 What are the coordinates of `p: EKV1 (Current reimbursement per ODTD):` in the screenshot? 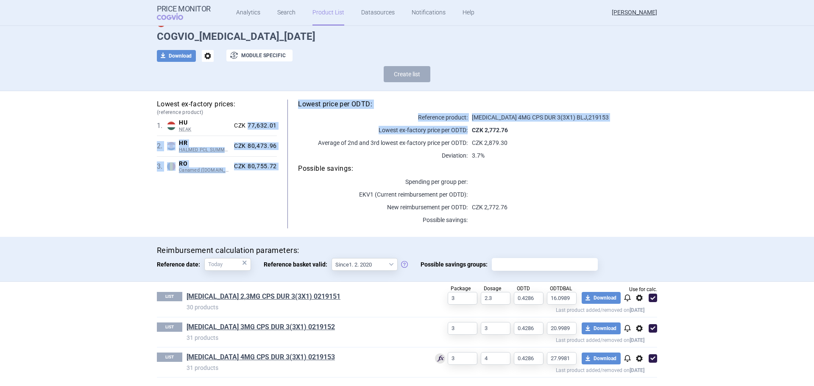 It's located at (383, 195).